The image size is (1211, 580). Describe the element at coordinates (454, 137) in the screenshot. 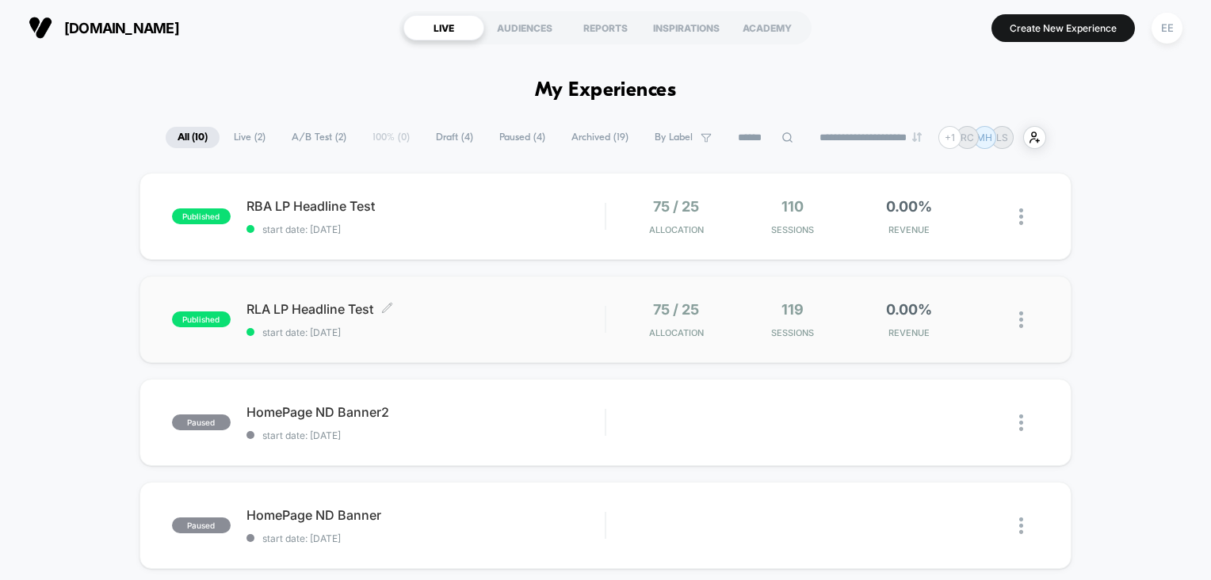

I see `span: Draft ( 4 )` at that location.